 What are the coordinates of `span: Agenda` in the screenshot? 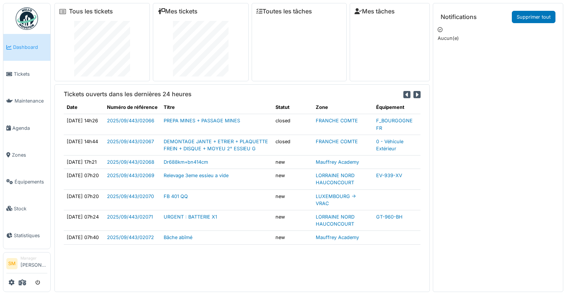 It's located at (30, 128).